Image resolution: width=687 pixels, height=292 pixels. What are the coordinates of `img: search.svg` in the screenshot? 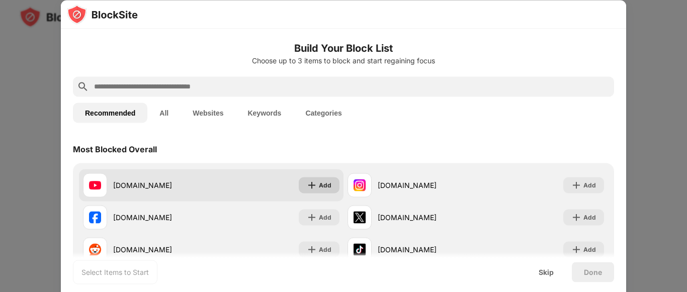 It's located at (83, 87).